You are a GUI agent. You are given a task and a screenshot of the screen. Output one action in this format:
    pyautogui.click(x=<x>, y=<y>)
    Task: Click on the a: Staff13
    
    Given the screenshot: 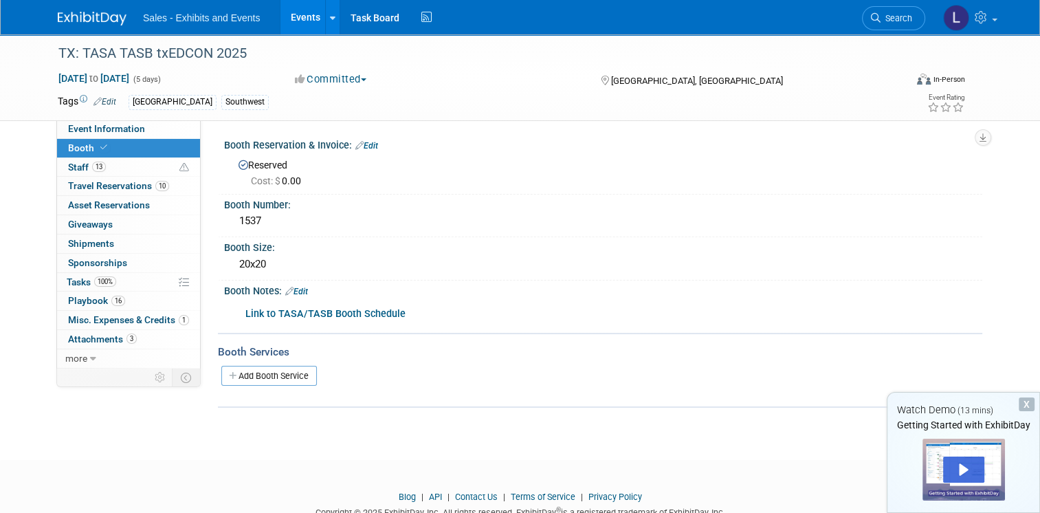 What is the action you would take?
    pyautogui.click(x=128, y=167)
    